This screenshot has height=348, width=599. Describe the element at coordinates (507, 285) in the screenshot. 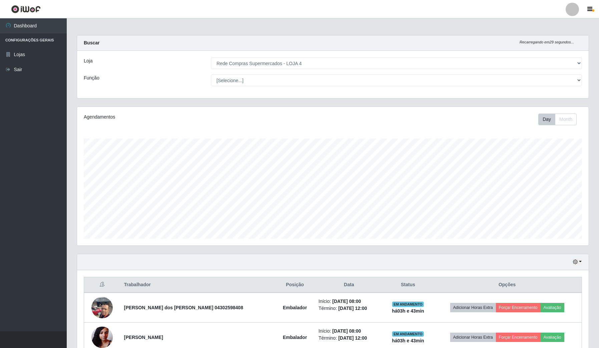

I see `th: Opções` at that location.